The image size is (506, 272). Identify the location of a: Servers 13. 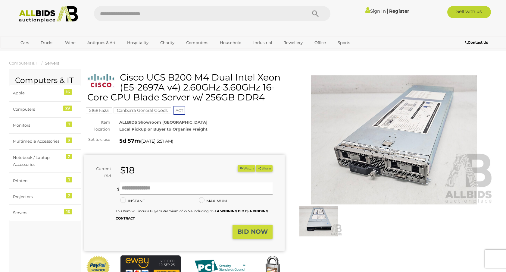
(45, 212).